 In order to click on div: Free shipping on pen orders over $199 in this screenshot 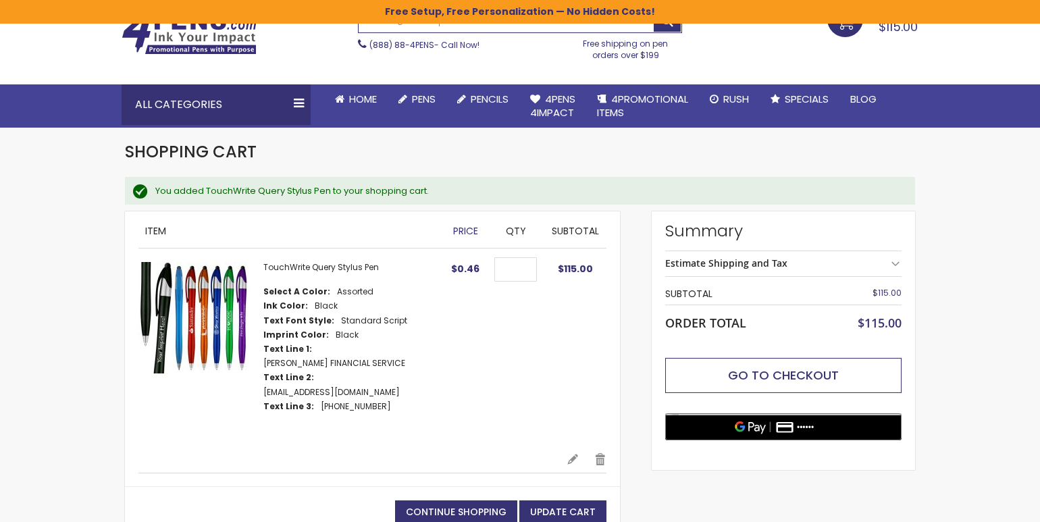, I will do `click(626, 47)`.